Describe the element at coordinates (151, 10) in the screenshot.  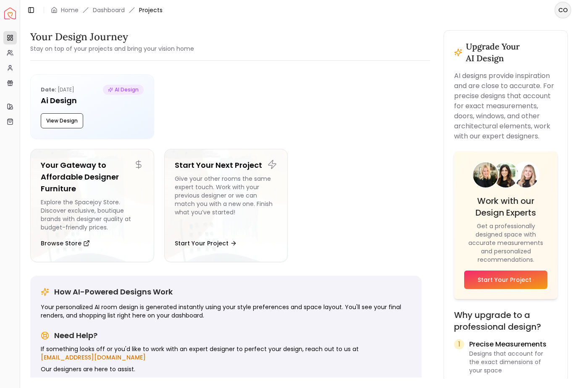
I see `span: Projects` at that location.